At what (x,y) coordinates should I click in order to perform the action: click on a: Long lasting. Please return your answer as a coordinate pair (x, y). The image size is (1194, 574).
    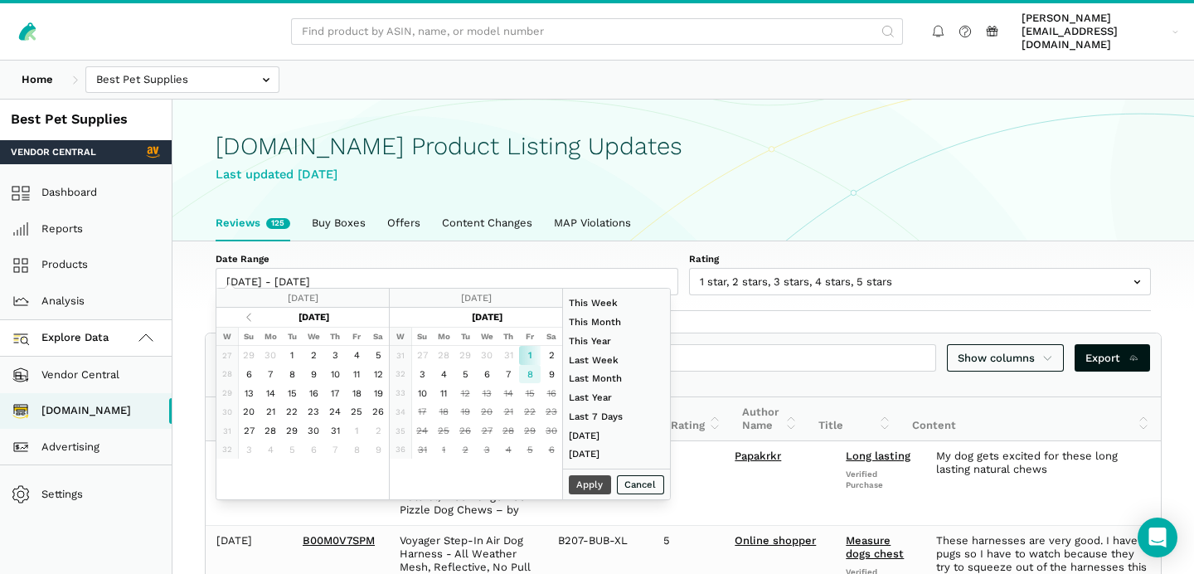
    Looking at the image, I should click on (878, 455).